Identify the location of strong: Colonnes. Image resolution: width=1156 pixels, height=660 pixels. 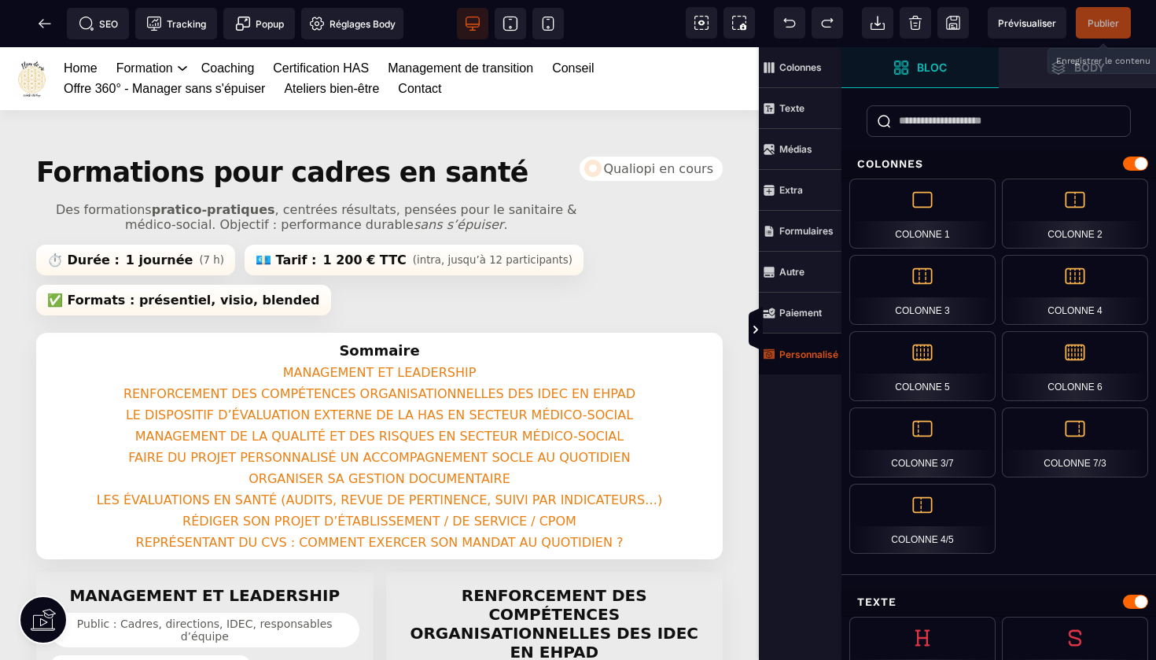
(800, 67).